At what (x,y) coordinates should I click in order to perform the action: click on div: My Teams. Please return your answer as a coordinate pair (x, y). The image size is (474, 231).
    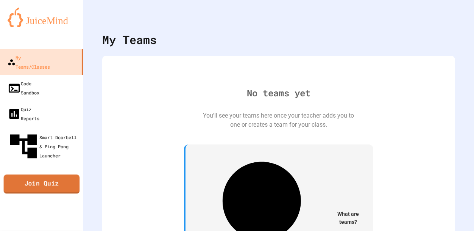
    Looking at the image, I should click on (130, 39).